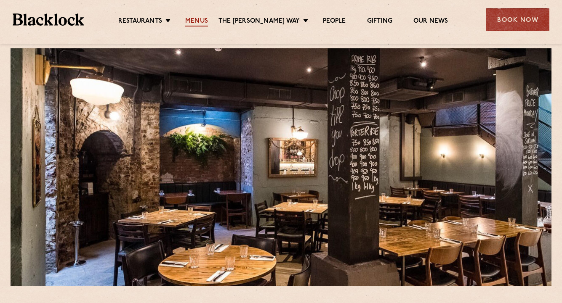 The width and height of the screenshot is (562, 303). I want to click on a: Our News, so click(430, 22).